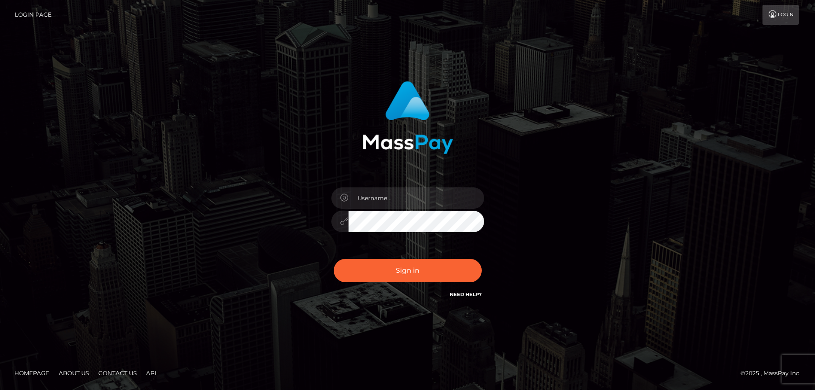  What do you see at coordinates (774, 374) in the screenshot?
I see `div: © 2025 , MassPay Inc.` at bounding box center [774, 374].